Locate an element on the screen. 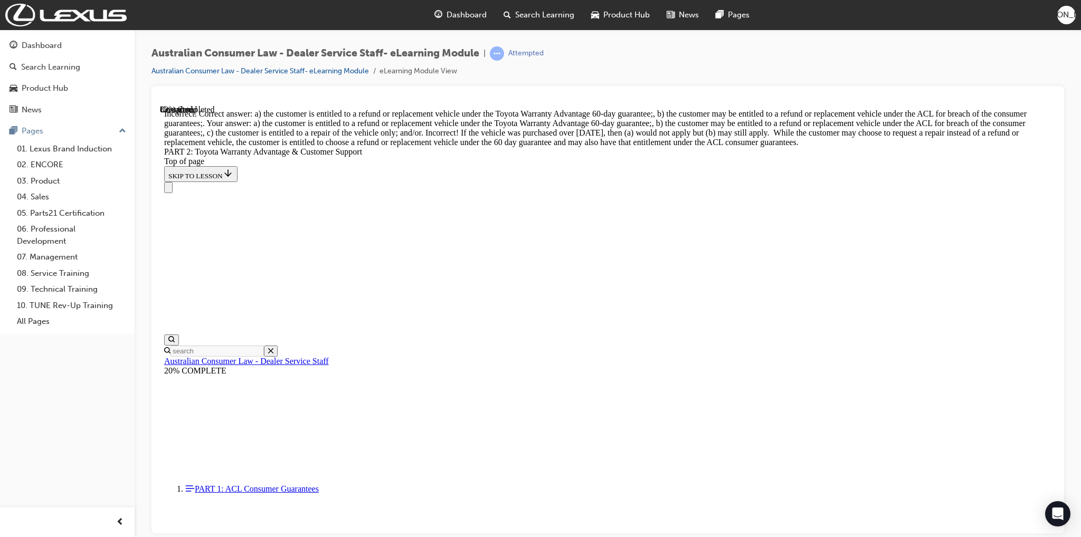 Image resolution: width=1081 pixels, height=537 pixels. a: 08. Service Training is located at coordinates (71, 273).